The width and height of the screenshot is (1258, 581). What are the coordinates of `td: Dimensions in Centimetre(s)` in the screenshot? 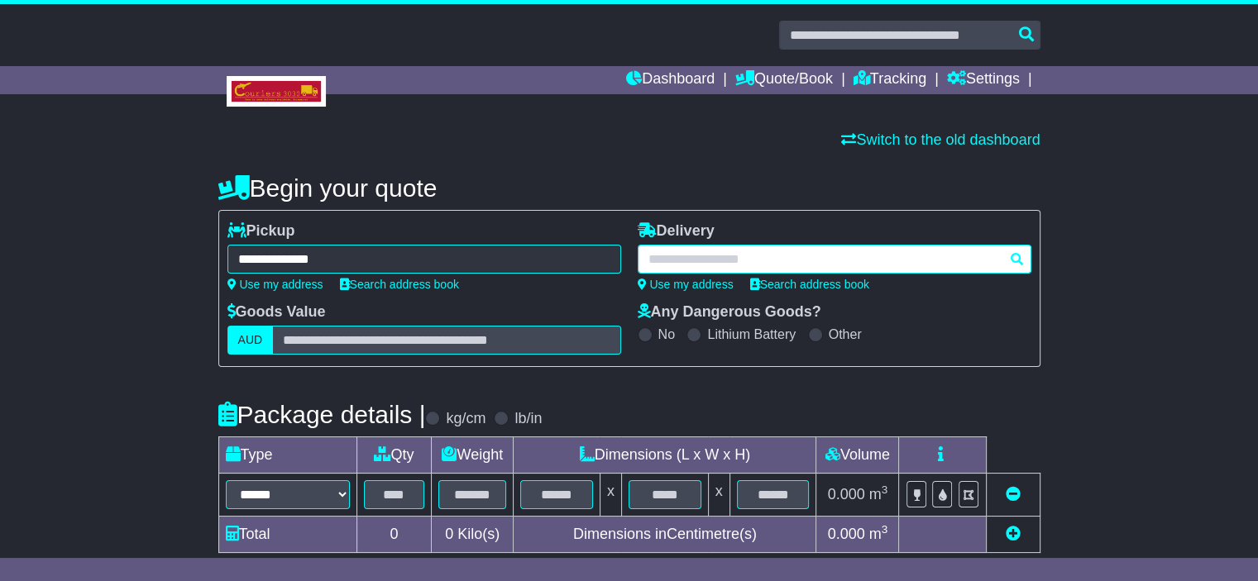 It's located at (665, 535).